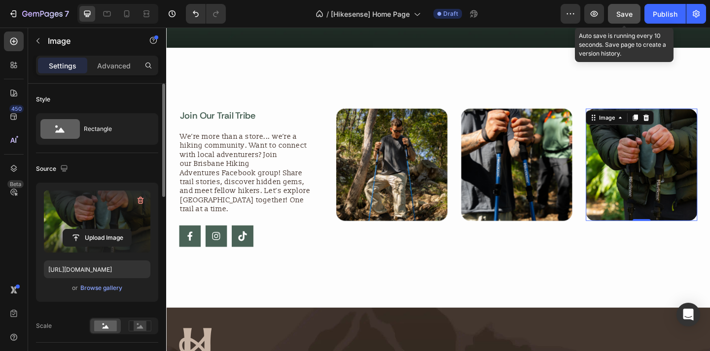 Image resolution: width=710 pixels, height=351 pixels. I want to click on div: Open Intercom Messenger, so click(688, 315).